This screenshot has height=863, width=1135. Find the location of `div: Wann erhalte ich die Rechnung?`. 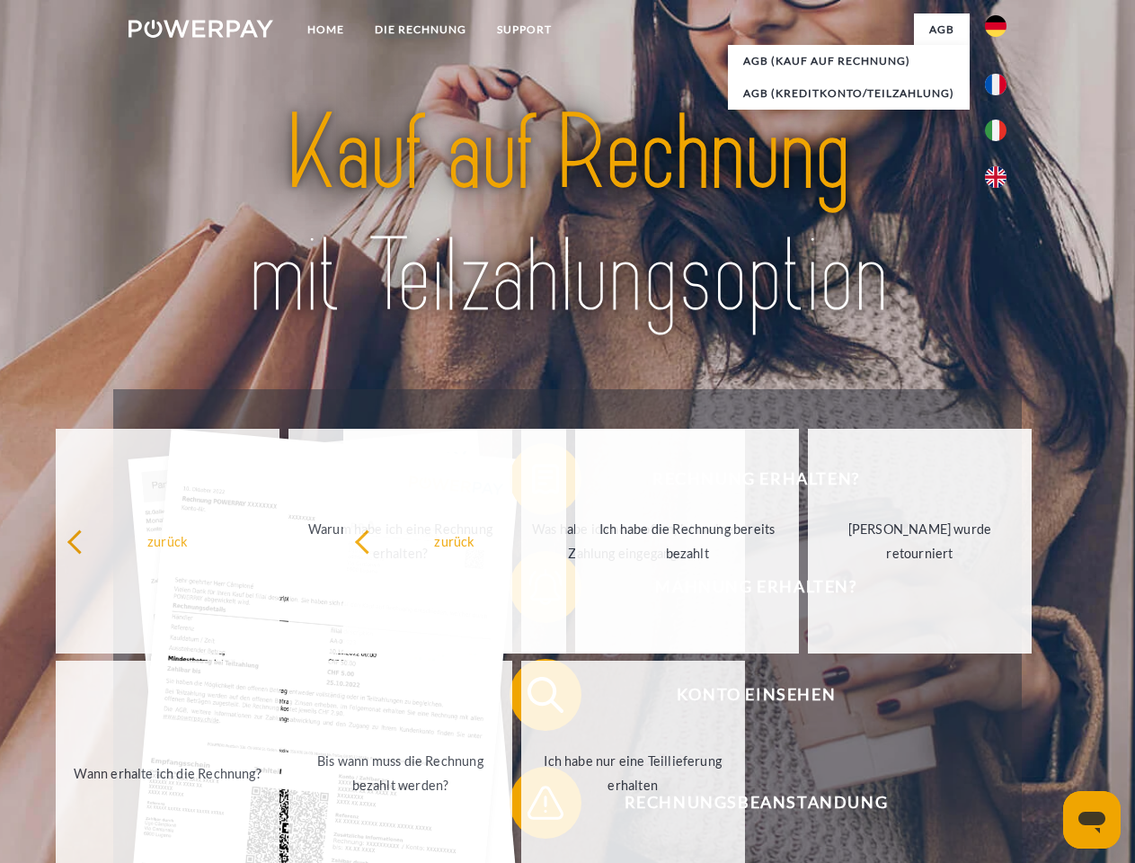

div: Wann erhalte ich die Rechnung? is located at coordinates (167, 772).